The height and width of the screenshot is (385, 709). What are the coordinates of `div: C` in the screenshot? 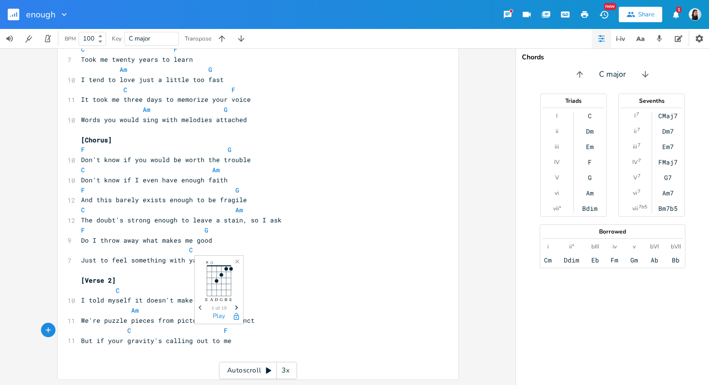 It's located at (590, 116).